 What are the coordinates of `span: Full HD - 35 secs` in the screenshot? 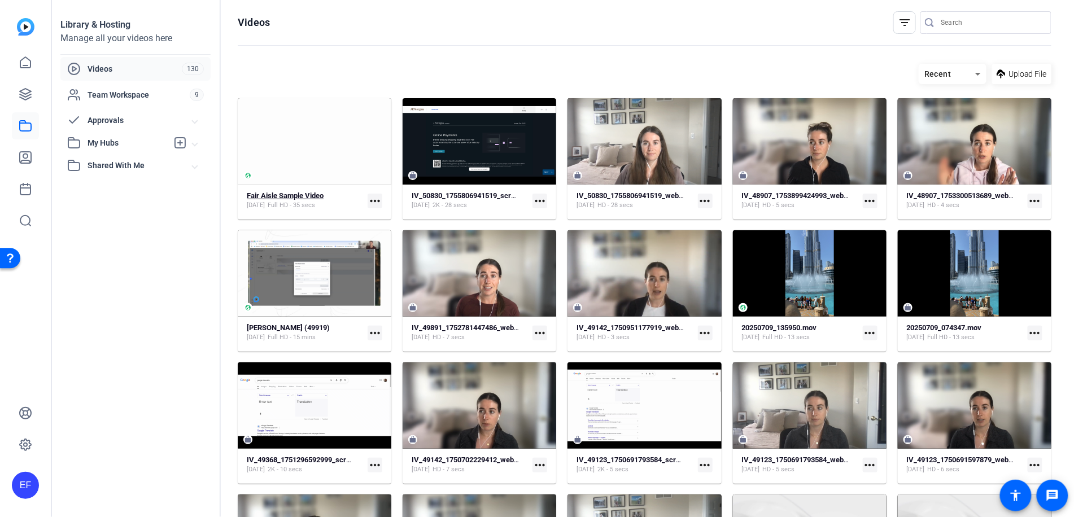 It's located at (291, 205).